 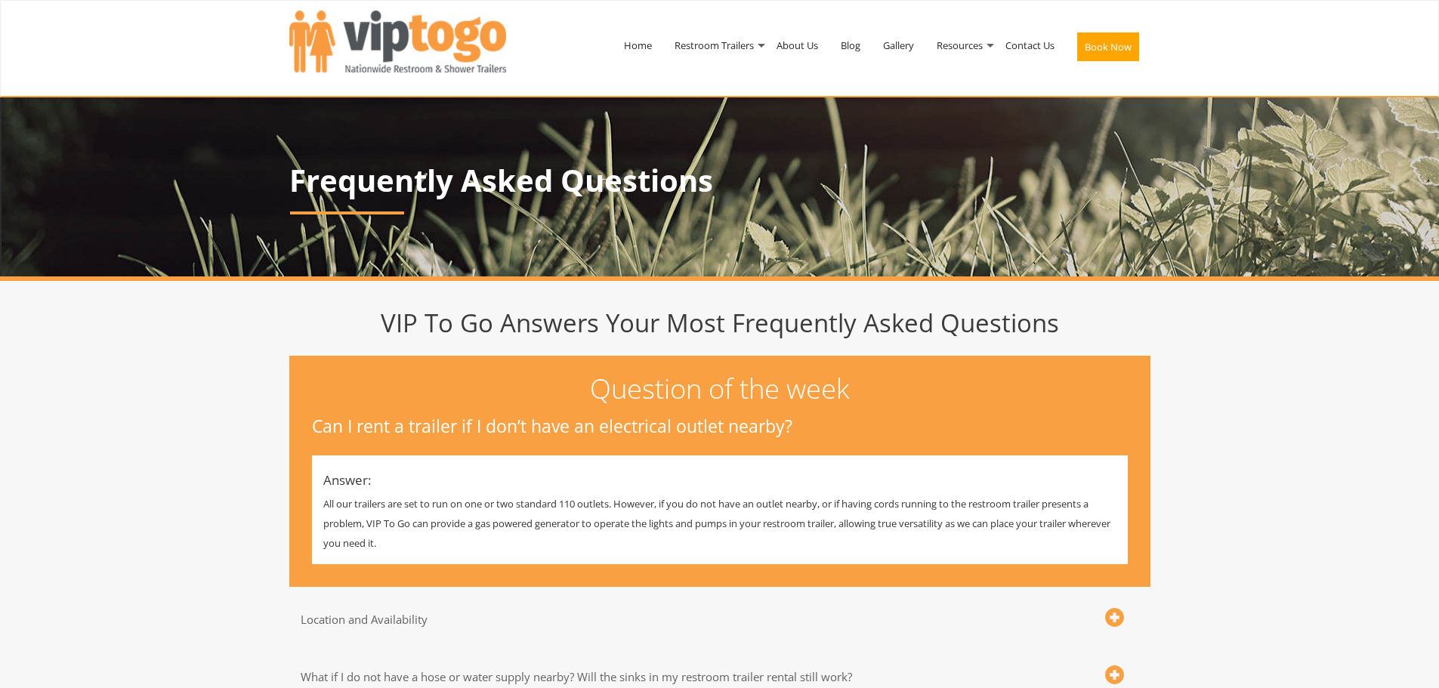 I want to click on a: Book Now, so click(x=1108, y=50).